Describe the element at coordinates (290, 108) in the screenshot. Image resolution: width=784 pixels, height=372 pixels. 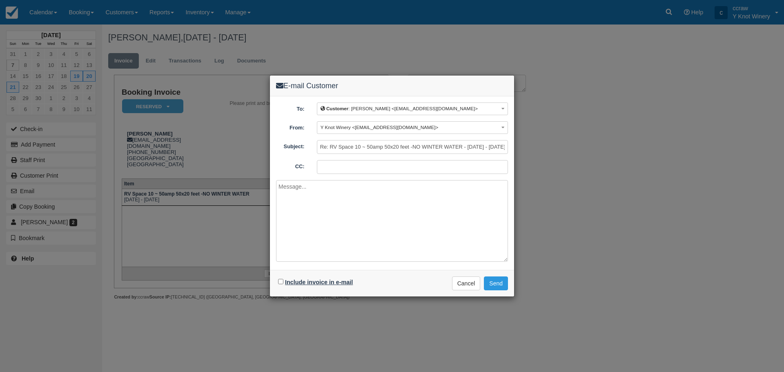
I see `label: To:` at that location.